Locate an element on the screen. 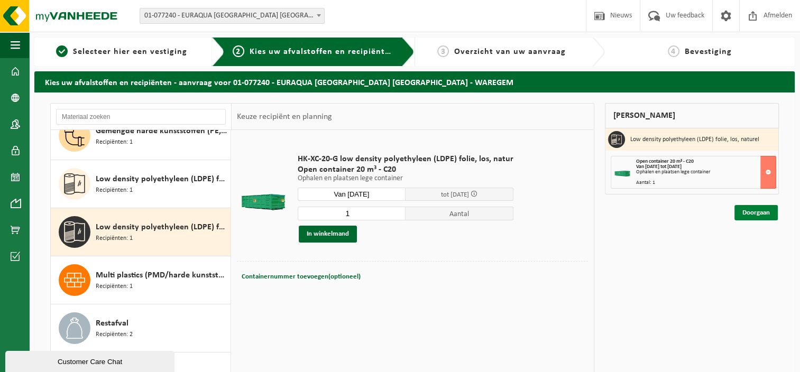 This screenshot has height=372, width=800. span: 4 is located at coordinates (673, 51).